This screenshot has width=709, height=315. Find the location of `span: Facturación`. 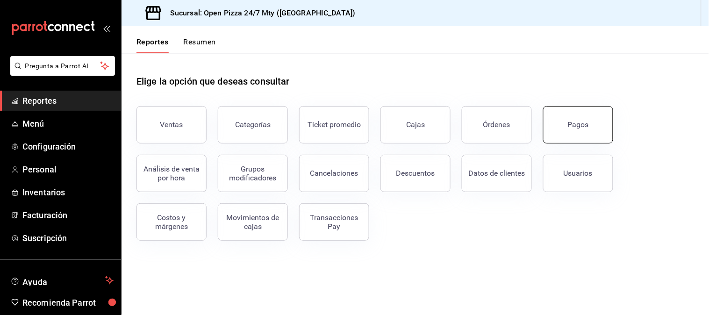

span: Facturación is located at coordinates (68, 215).